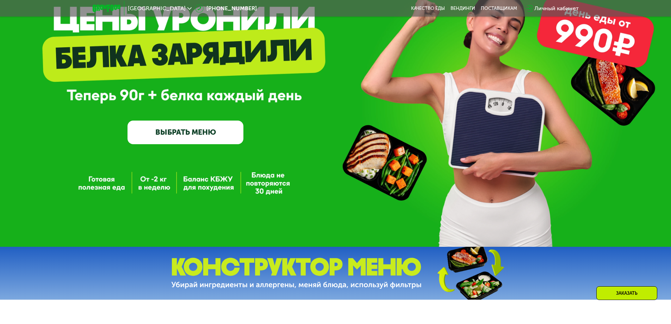 The height and width of the screenshot is (324, 671). I want to click on a: ВЫБРАТЬ МЕНЮ, so click(185, 132).